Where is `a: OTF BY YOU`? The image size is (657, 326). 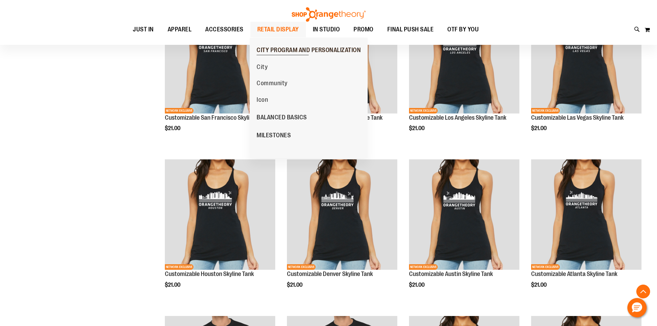 a: OTF BY YOU is located at coordinates (463, 30).